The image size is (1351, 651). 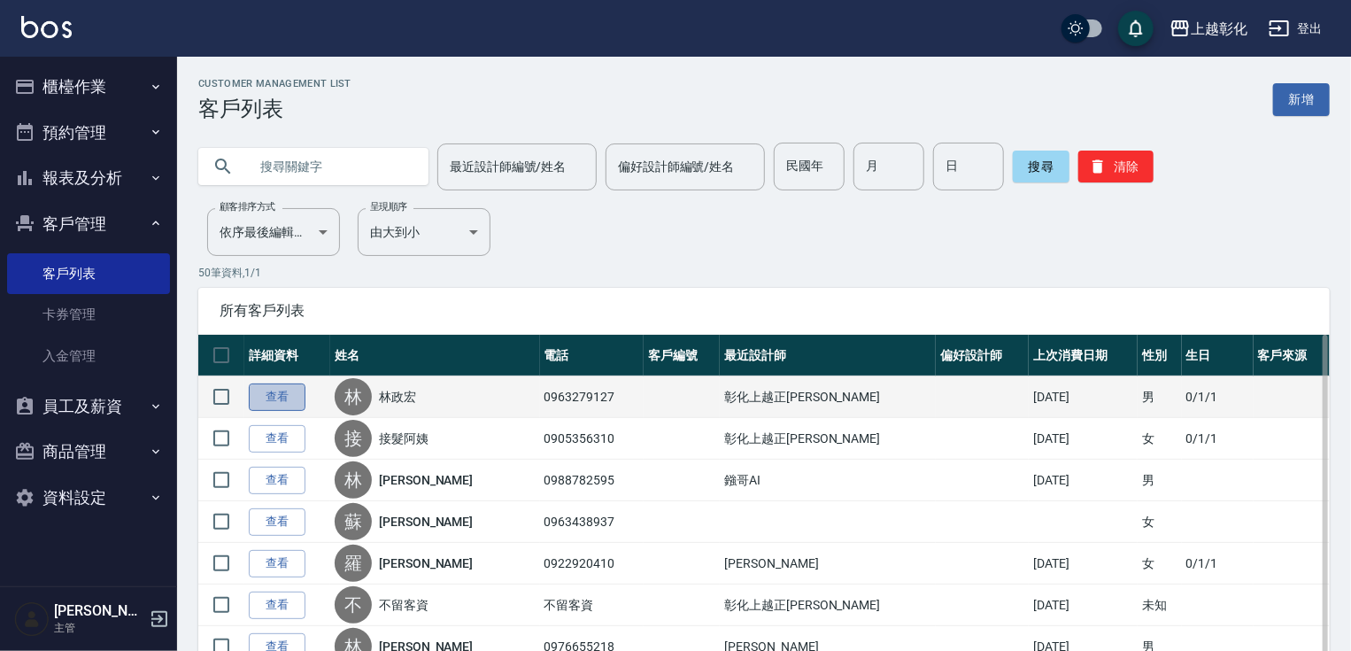 What do you see at coordinates (353, 438) in the screenshot?
I see `div: 接` at bounding box center [353, 438].